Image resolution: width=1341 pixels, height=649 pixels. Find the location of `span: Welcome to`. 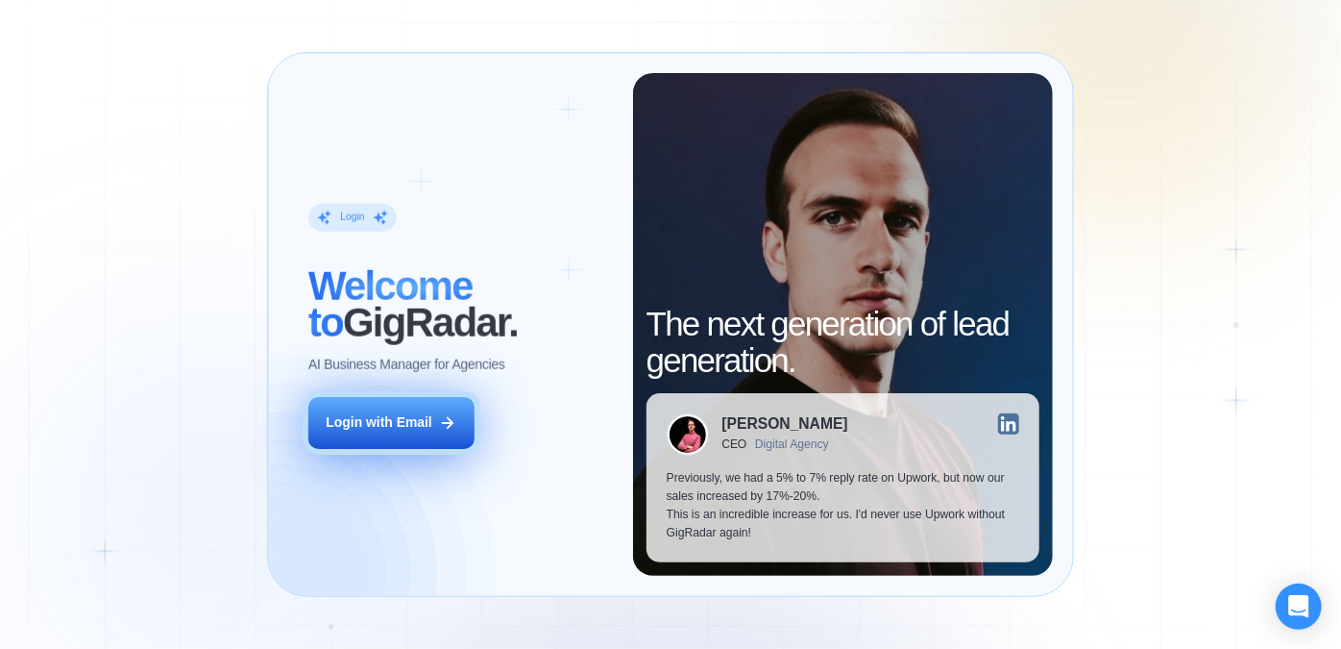

span: Welcome to is located at coordinates (390, 304).